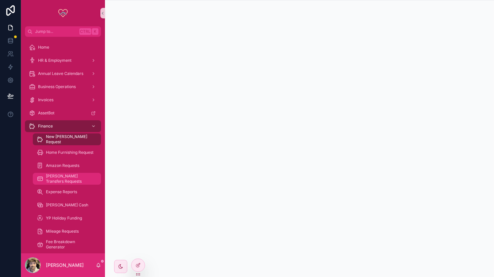 This screenshot has width=494, height=277. What do you see at coordinates (57, 87) in the screenshot?
I see `span: Business Operations` at bounding box center [57, 87].